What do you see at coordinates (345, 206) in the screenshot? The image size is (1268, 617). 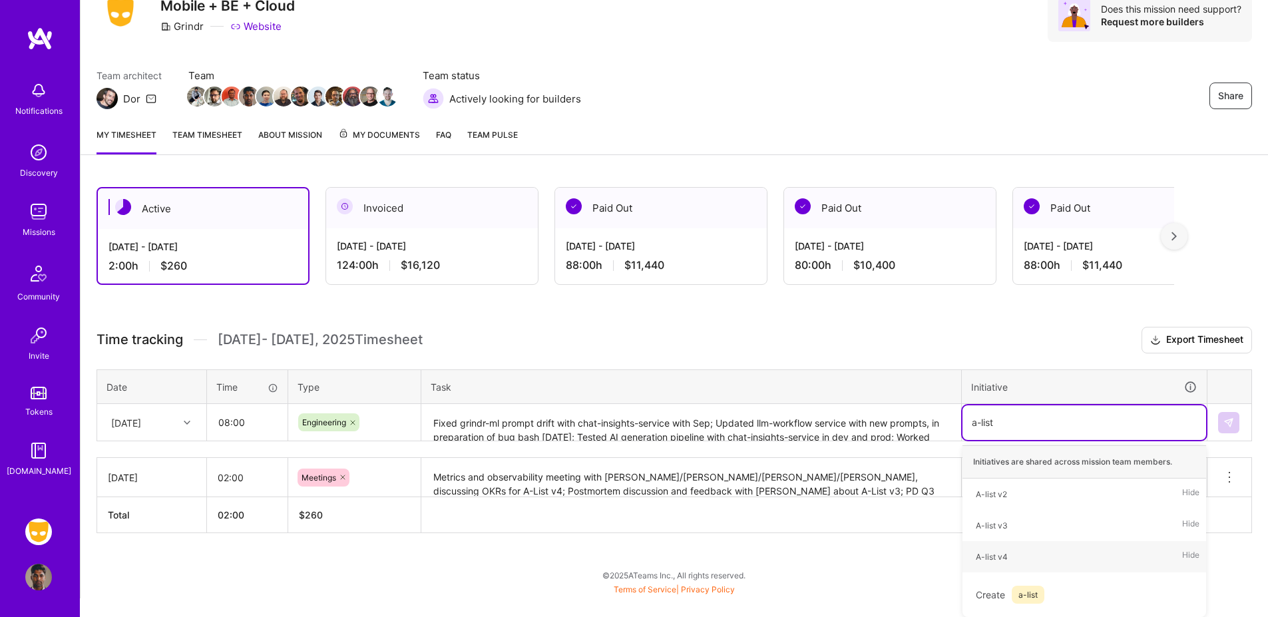 I see `img: Invoiced` at bounding box center [345, 206].